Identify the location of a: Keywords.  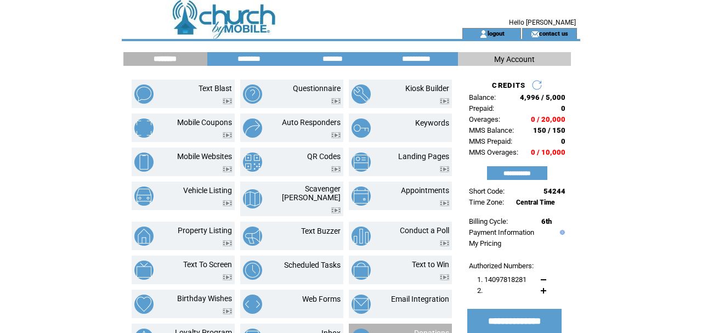
(432, 123).